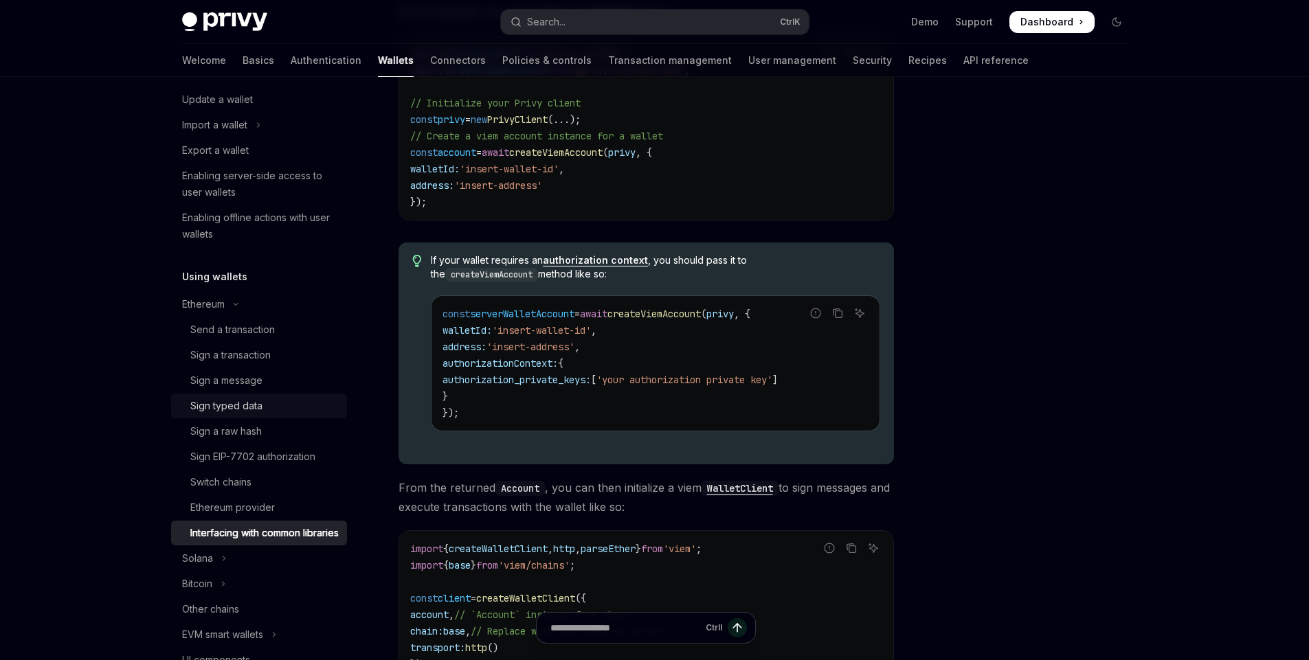 The height and width of the screenshot is (660, 1309). Describe the element at coordinates (652, 549) in the screenshot. I see `span: from` at that location.